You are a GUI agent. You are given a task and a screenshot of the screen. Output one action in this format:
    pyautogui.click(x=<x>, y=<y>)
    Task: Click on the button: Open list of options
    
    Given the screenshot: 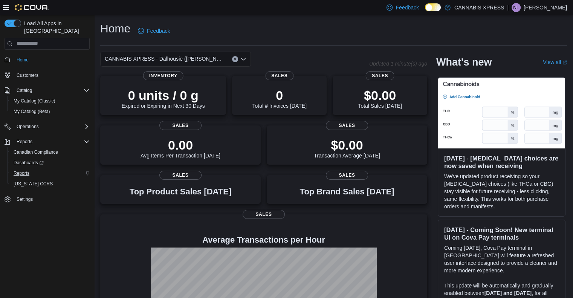 What is the action you would take?
    pyautogui.click(x=243, y=59)
    